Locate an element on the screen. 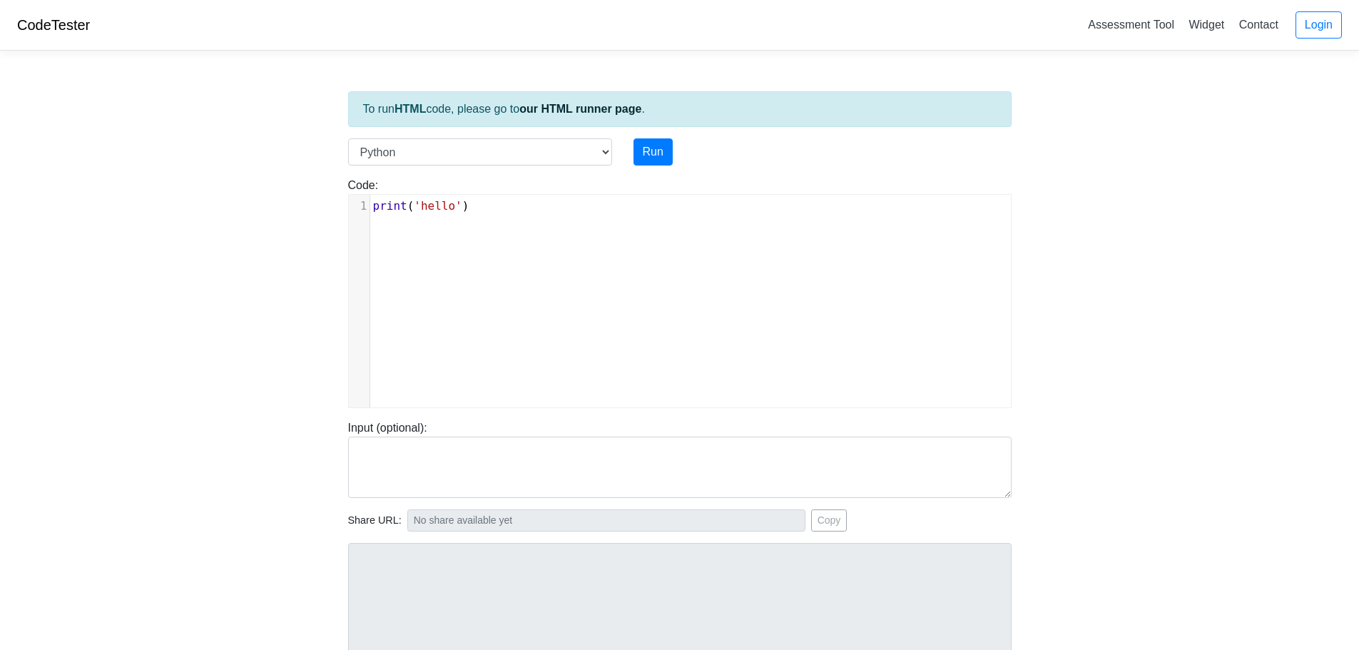 Image resolution: width=1359 pixels, height=650 pixels. a: our HTML runner page is located at coordinates (580, 108).